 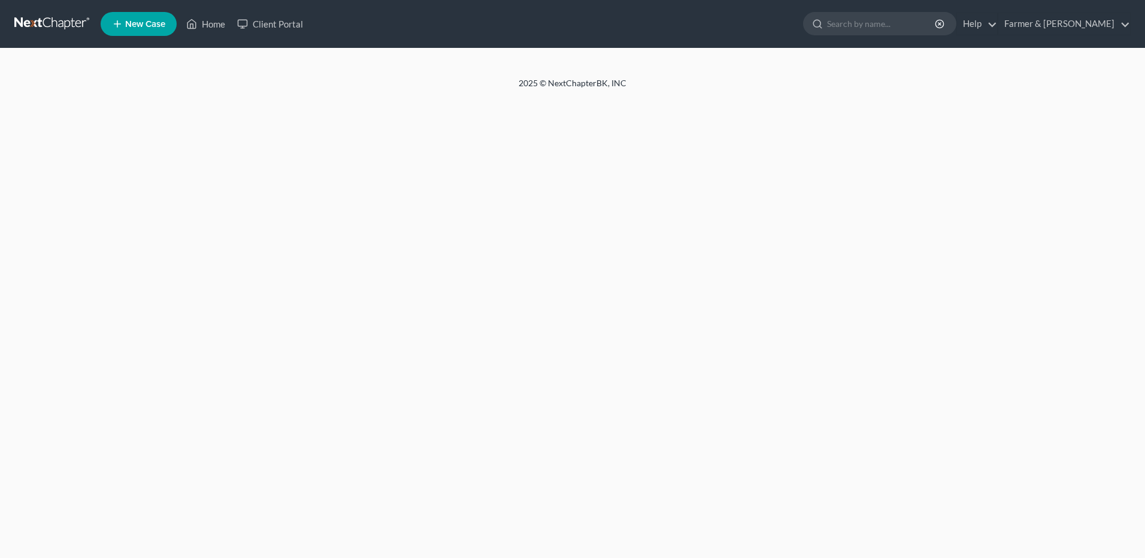 What do you see at coordinates (270, 24) in the screenshot?
I see `a: Client Portal` at bounding box center [270, 24].